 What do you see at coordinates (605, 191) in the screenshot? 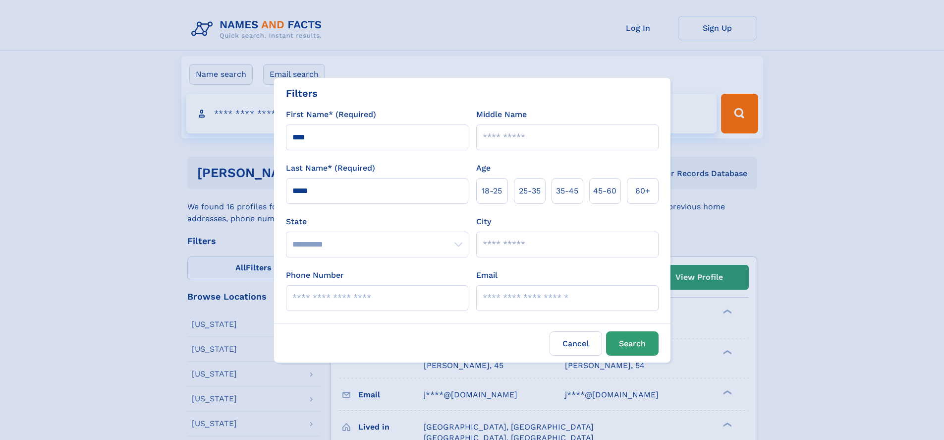
I see `span: 45‑60` at bounding box center [605, 191].